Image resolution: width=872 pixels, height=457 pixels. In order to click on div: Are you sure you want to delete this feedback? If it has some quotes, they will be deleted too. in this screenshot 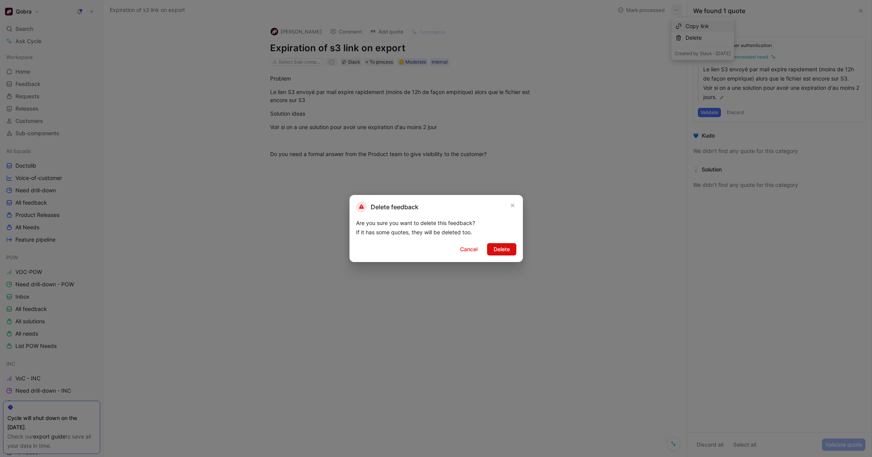, I will do `click(436, 228)`.